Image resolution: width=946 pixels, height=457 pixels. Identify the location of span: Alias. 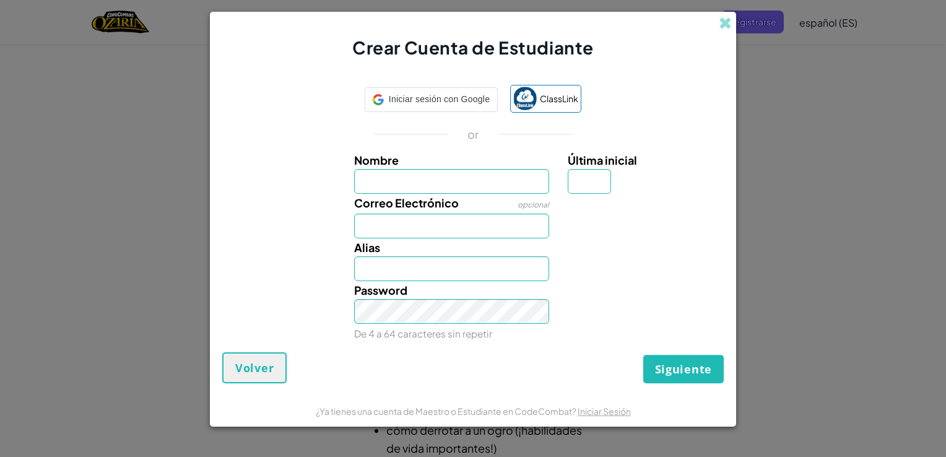
(367, 247).